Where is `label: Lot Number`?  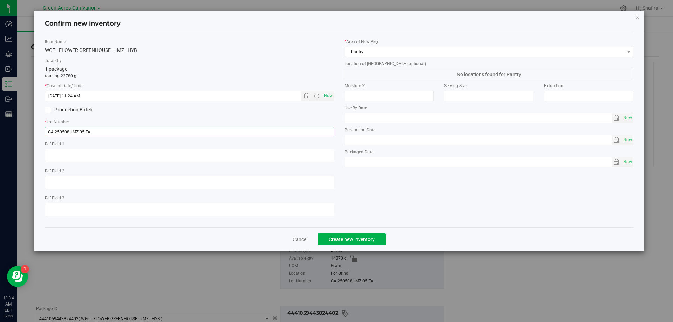 label: Lot Number is located at coordinates (189, 122).